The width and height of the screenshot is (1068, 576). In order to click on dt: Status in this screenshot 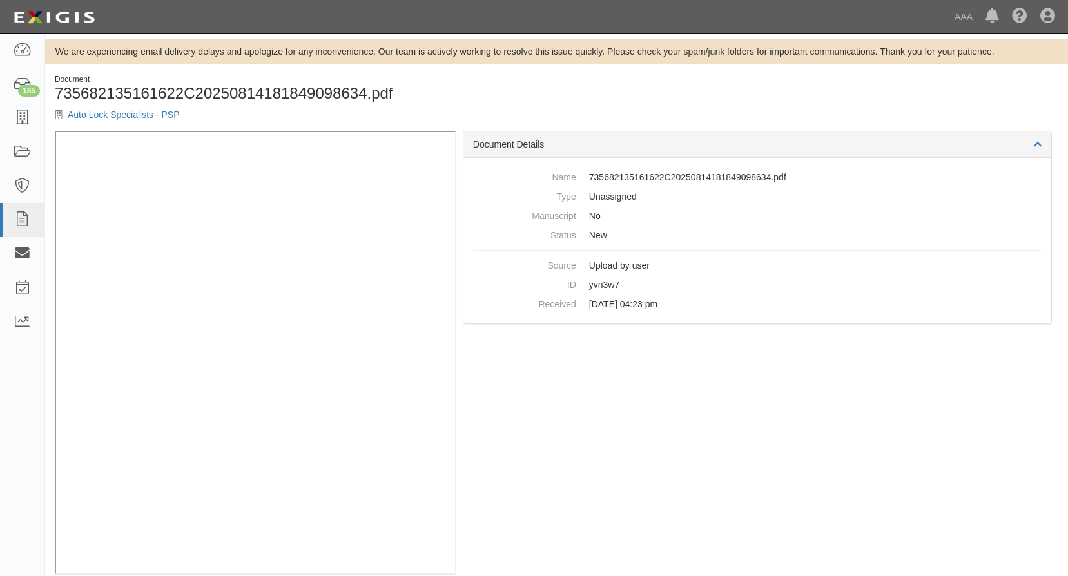, I will do `click(524, 233)`.